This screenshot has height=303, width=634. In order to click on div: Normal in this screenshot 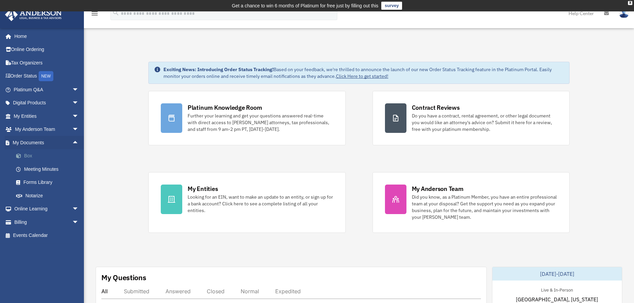, I will do `click(250, 291)`.